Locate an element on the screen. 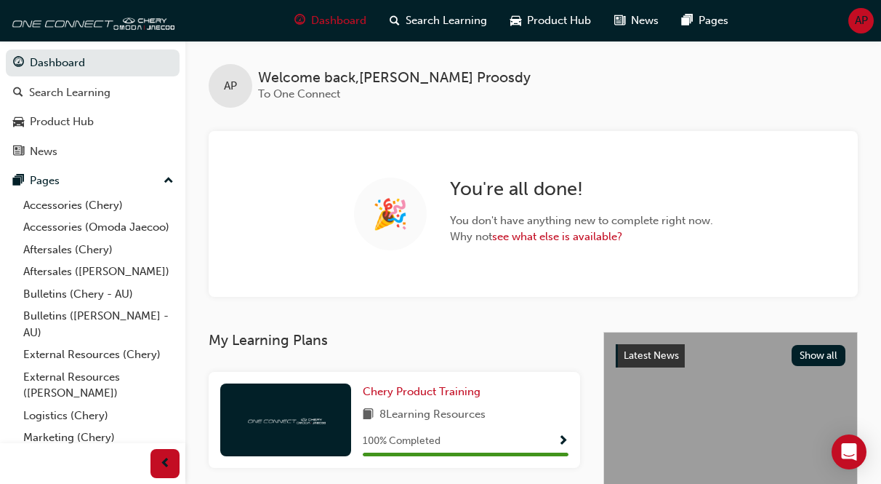 The height and width of the screenshot is (484, 881). a: search-iconSearch Learning is located at coordinates (439, 20).